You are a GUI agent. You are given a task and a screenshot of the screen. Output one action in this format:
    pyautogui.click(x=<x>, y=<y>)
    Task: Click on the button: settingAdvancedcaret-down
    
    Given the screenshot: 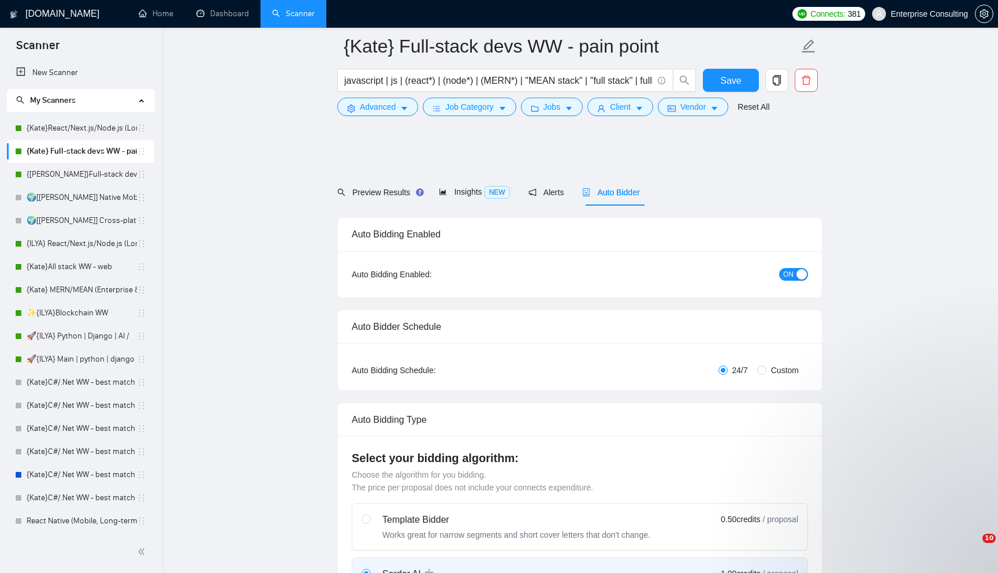 What is the action you would take?
    pyautogui.click(x=378, y=107)
    